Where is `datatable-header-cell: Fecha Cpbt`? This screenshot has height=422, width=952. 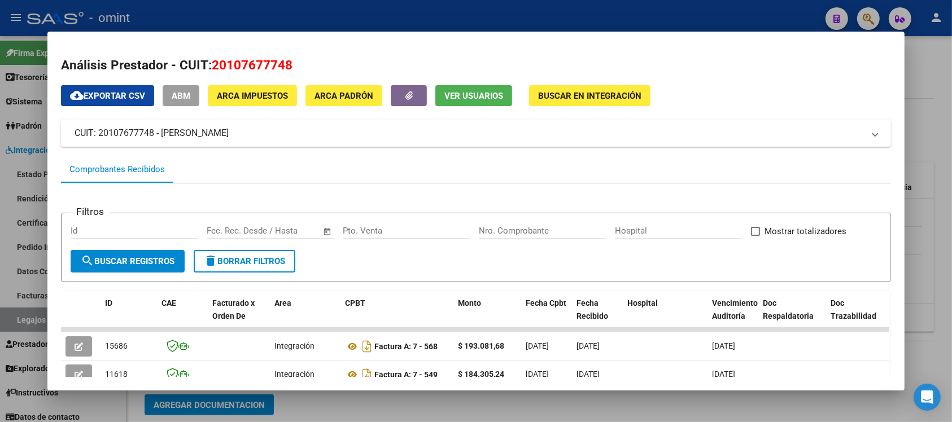 datatable-header-cell: Fecha Cpbt is located at coordinates (547, 316).